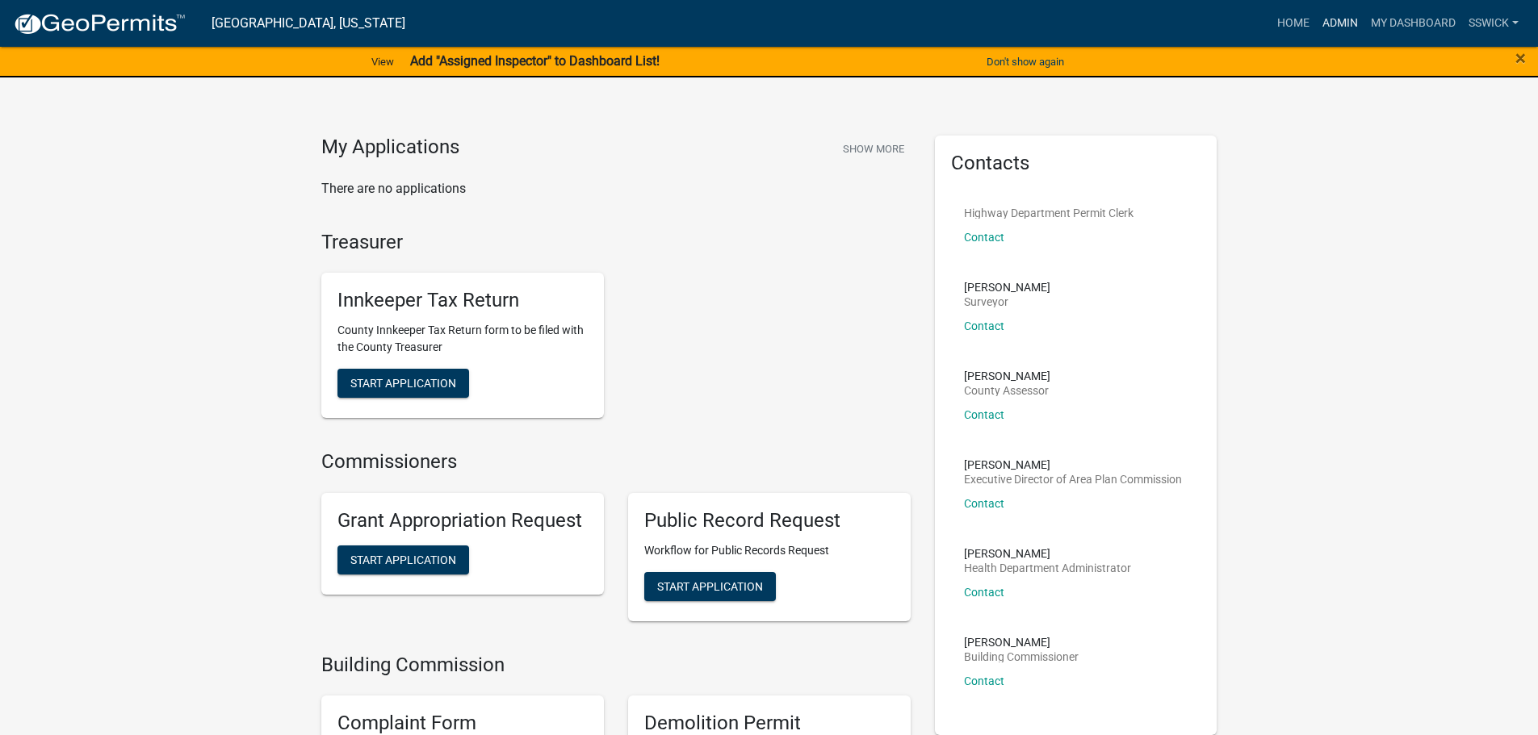 The width and height of the screenshot is (1538, 735). I want to click on p: Workflow for Public Records Request, so click(769, 550).